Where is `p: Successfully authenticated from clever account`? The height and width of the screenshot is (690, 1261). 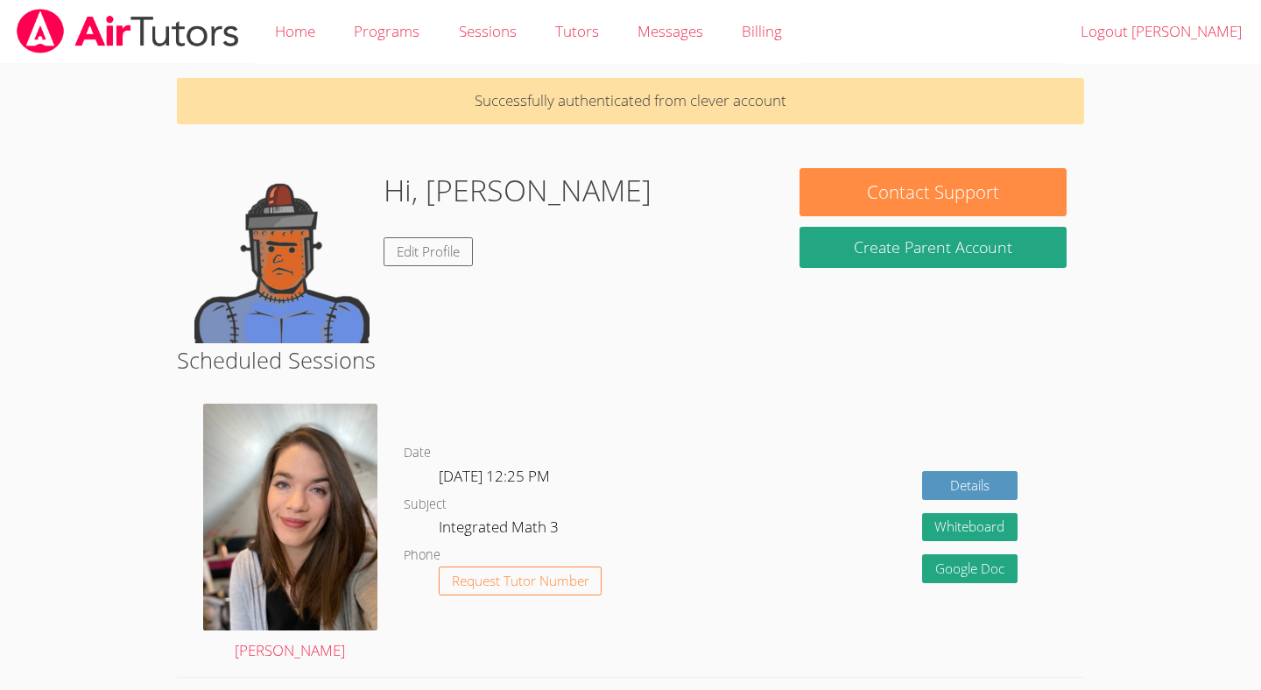 p: Successfully authenticated from clever account is located at coordinates (630, 101).